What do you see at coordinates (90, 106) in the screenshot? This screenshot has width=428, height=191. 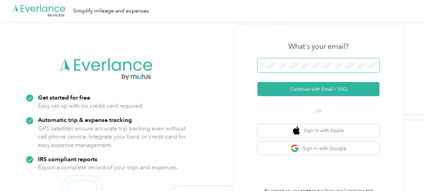 I see `p: Easy set up with no credit card required` at bounding box center [90, 106].